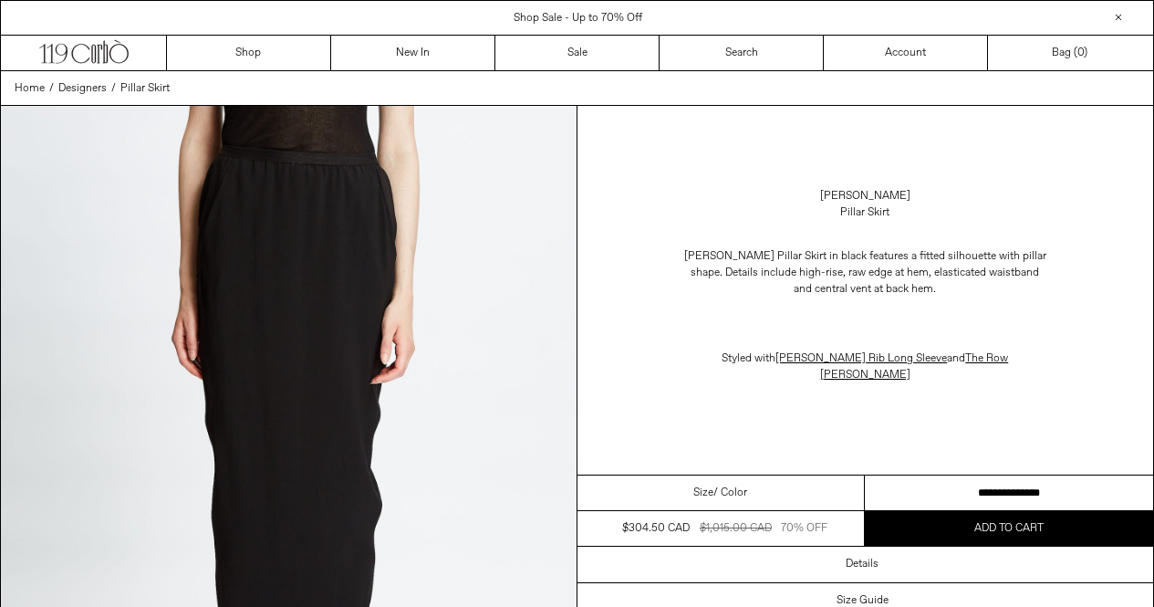 Image resolution: width=1154 pixels, height=607 pixels. I want to click on h3: Size Guide, so click(862, 600).